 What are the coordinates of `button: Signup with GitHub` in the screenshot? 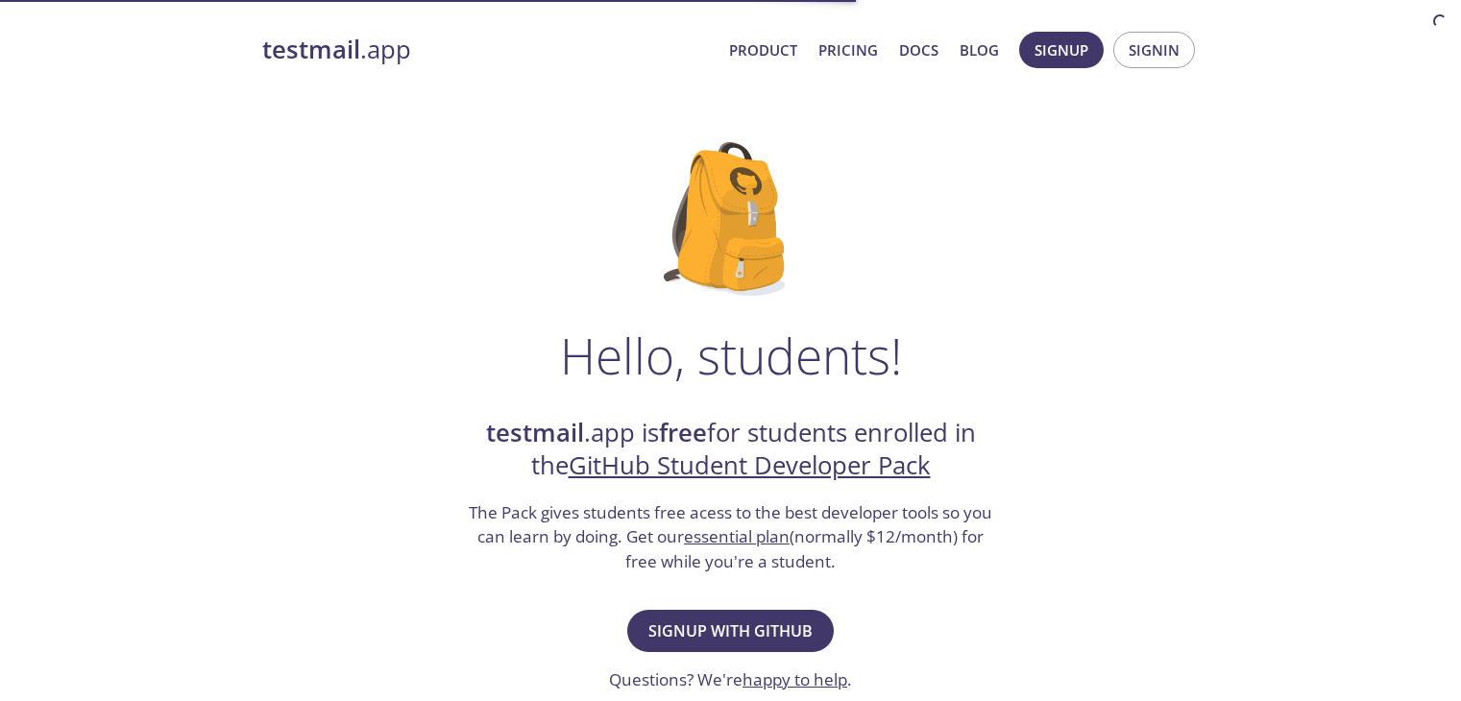 It's located at (730, 631).